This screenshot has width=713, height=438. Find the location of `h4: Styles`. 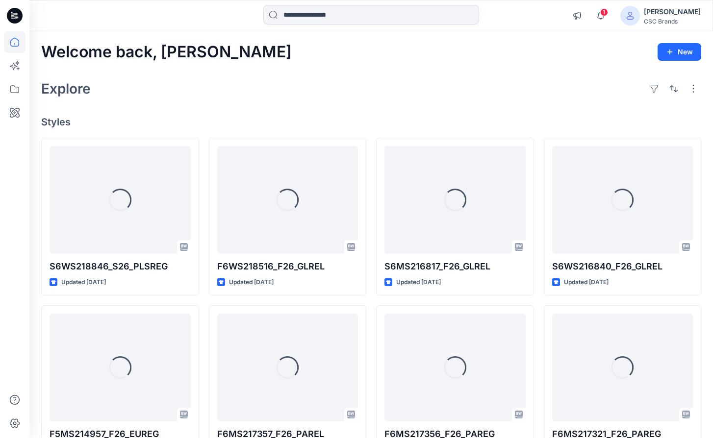

h4: Styles is located at coordinates (371, 122).